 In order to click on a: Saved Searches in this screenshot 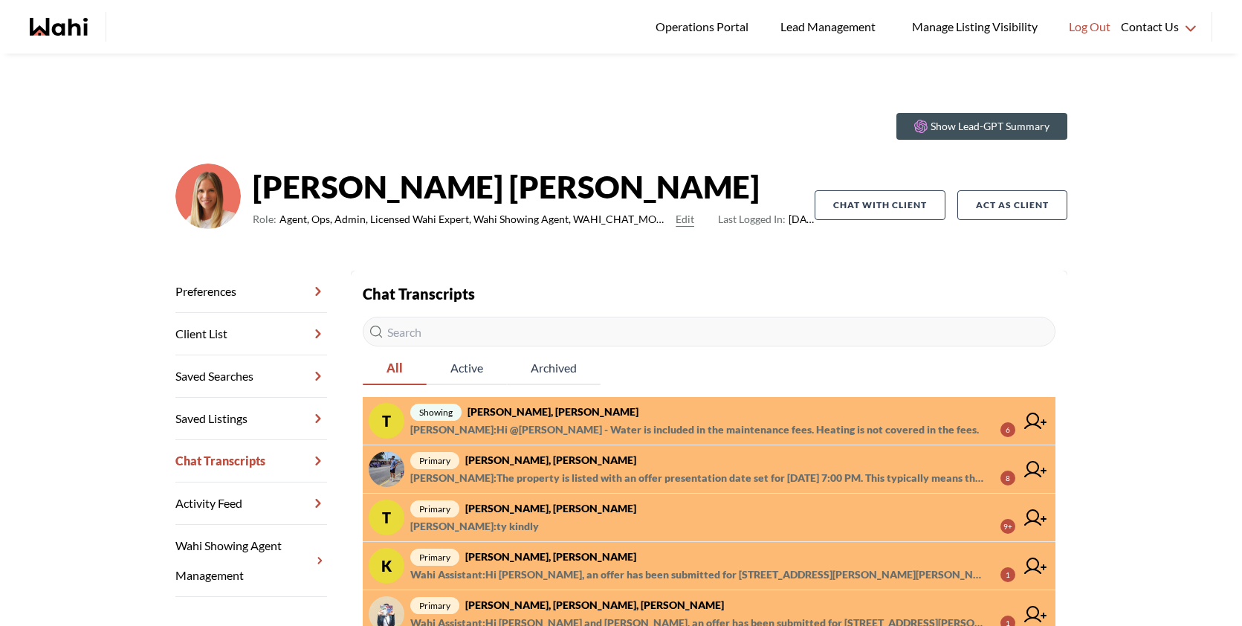, I will do `click(251, 376)`.